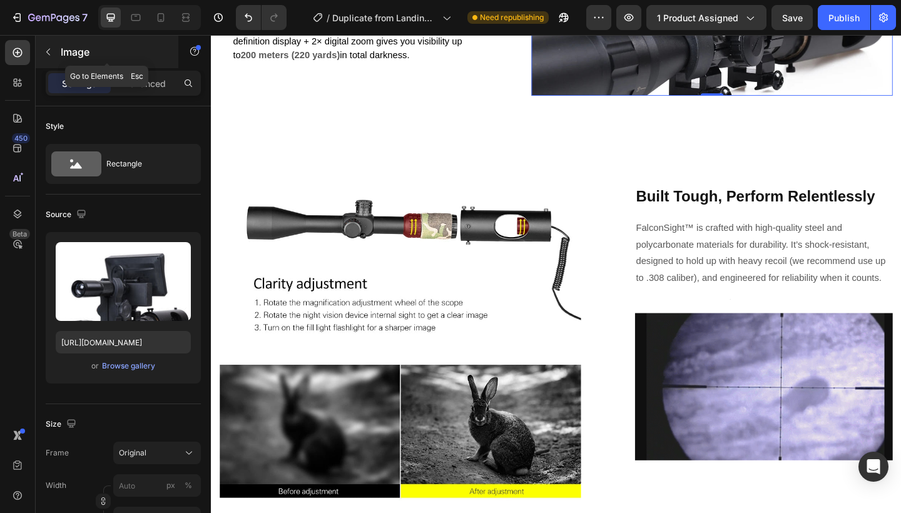  I want to click on div: Style, so click(54, 126).